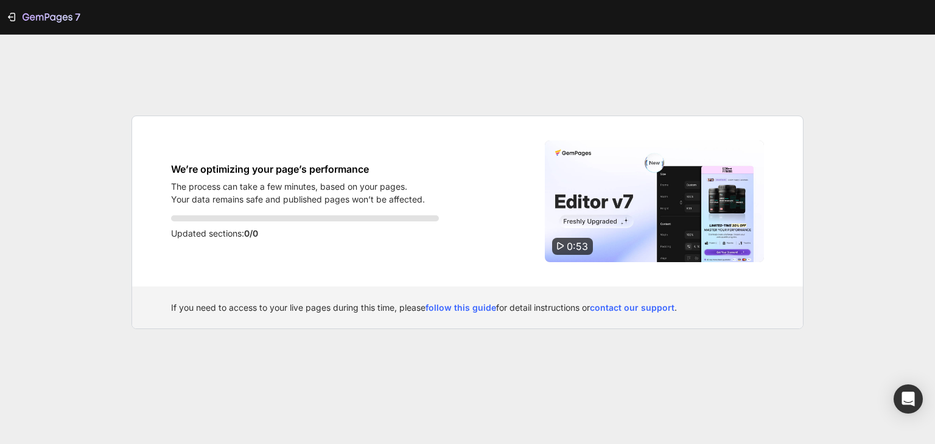 This screenshot has width=935, height=444. I want to click on img: Video thumbnail, so click(654, 201).